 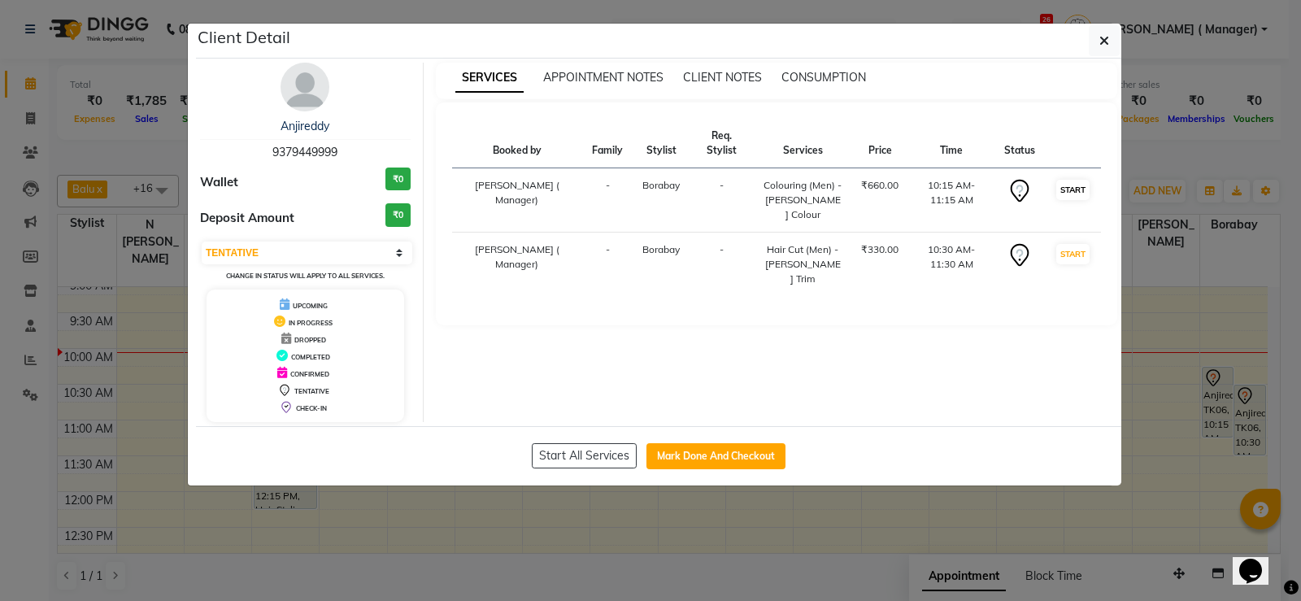 What do you see at coordinates (951, 200) in the screenshot?
I see `td: 10:15 AM-11:15 AM` at bounding box center [951, 200].